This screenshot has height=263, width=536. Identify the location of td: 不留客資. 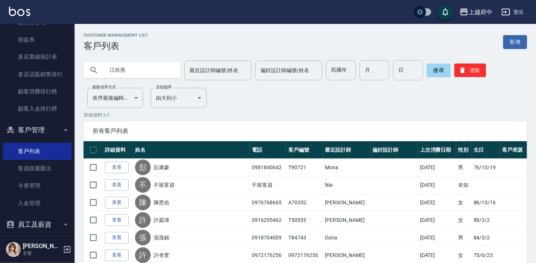
(268, 185).